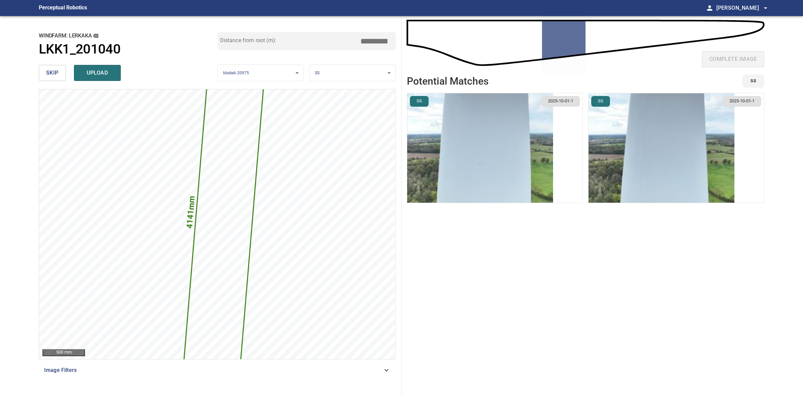 The height and width of the screenshot is (395, 803). Describe the element at coordinates (217, 370) in the screenshot. I see `div: Image Filters` at that location.